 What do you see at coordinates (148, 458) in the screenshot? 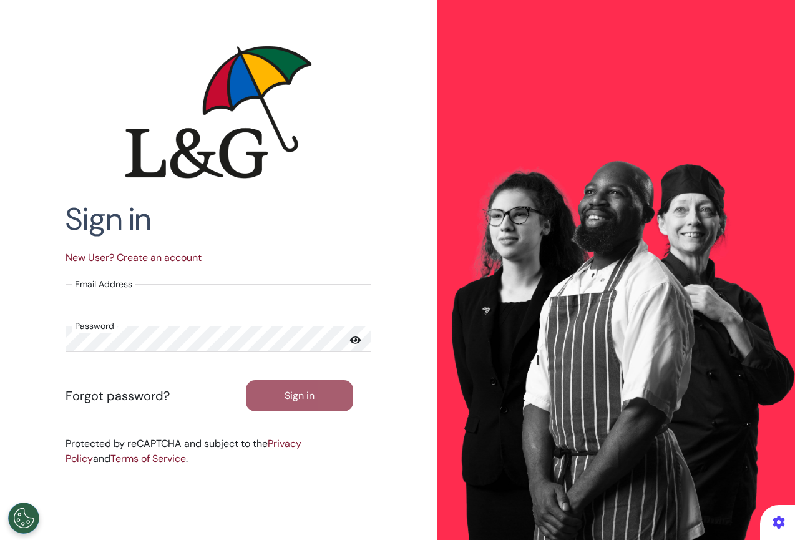
I see `a: Terms of Service` at bounding box center [148, 458].